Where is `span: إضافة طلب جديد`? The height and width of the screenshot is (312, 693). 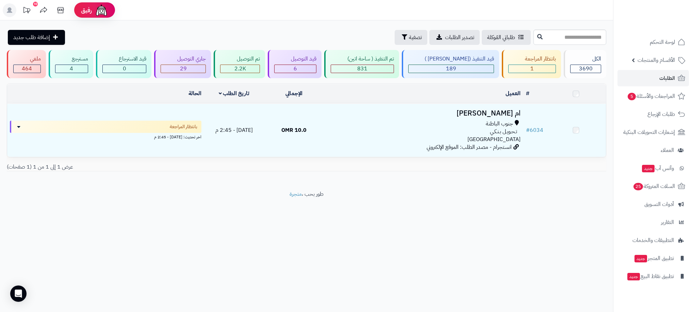
span: إضافة طلب جديد is located at coordinates (32, 37).